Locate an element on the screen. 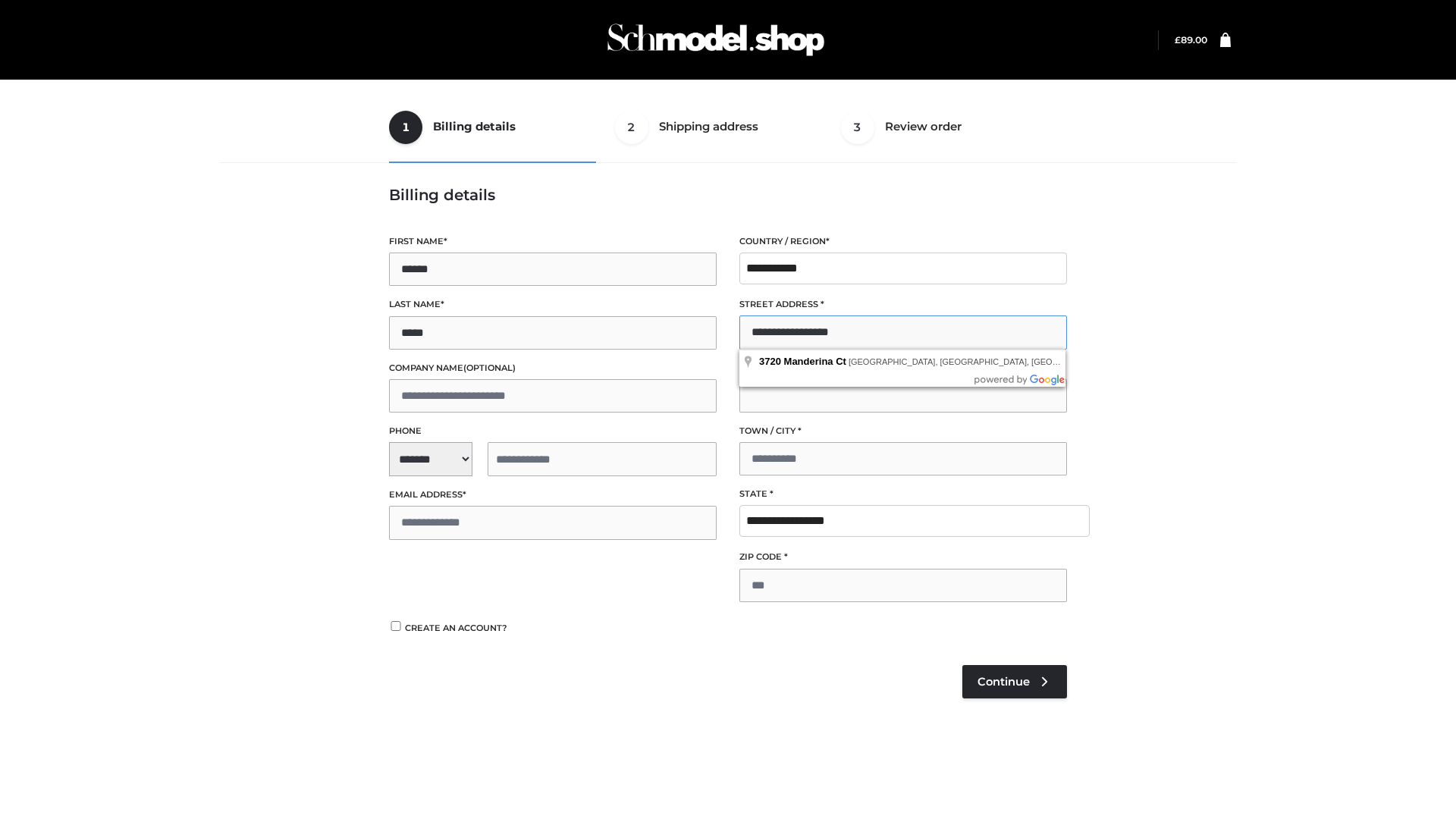 The height and width of the screenshot is (819, 1456). a: Schmodel Admin 964 is located at coordinates (716, 40).